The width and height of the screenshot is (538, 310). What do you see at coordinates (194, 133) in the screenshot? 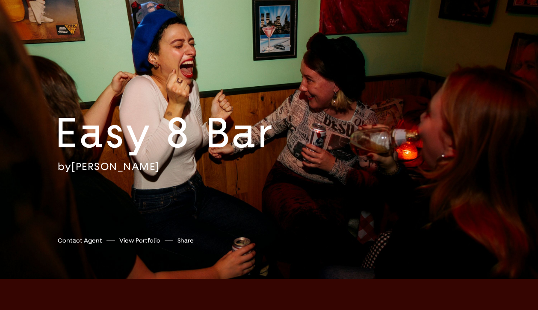
I see `h2: Easy 8 Bar` at bounding box center [194, 133].